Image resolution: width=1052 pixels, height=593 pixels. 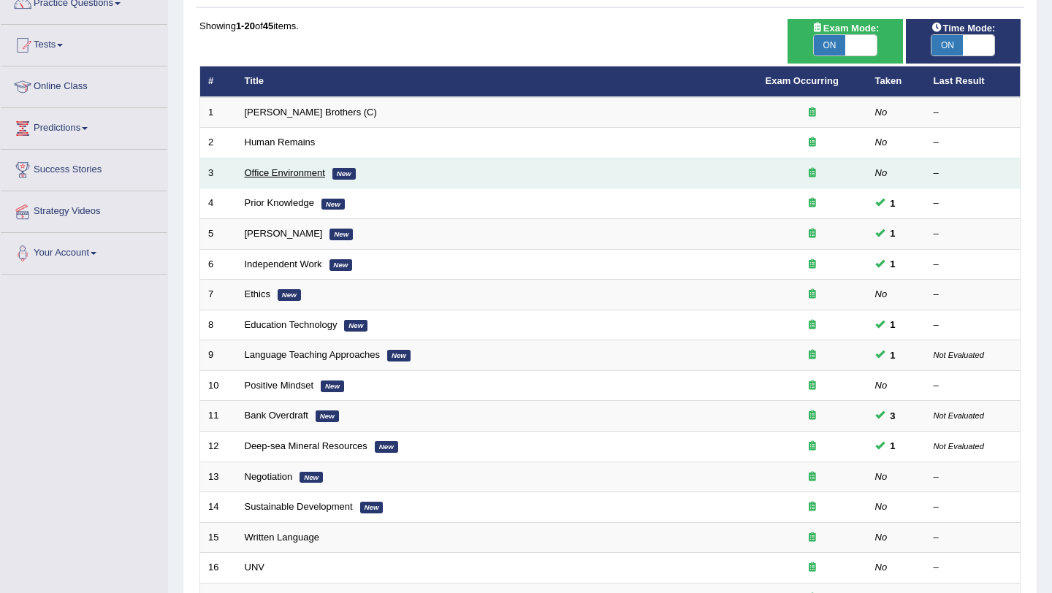 I want to click on td: 16, so click(x=218, y=568).